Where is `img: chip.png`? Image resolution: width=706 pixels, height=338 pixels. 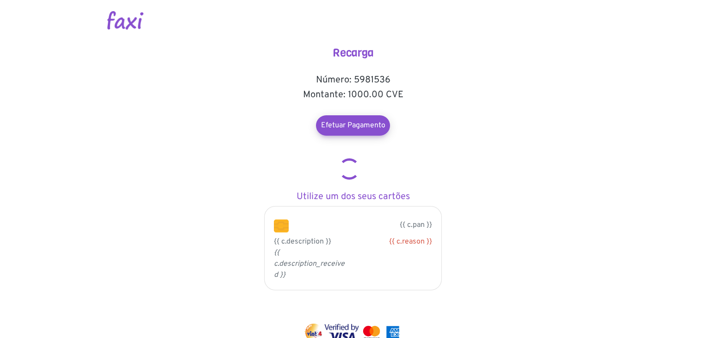 img: chip.png is located at coordinates (281, 226).